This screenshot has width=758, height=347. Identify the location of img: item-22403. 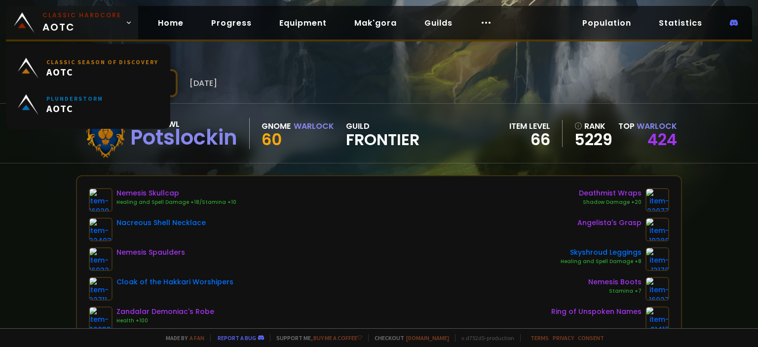
(101, 229).